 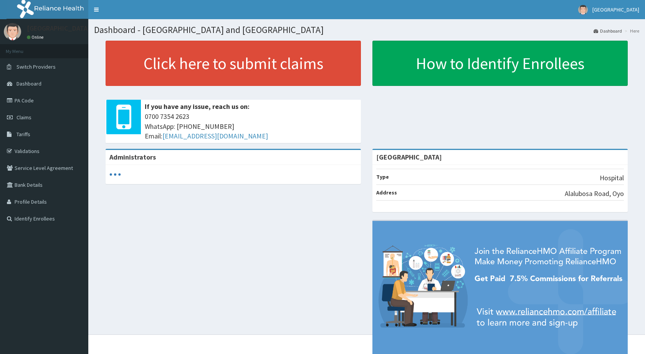 What do you see at coordinates (36, 37) in the screenshot?
I see `a: Online` at bounding box center [36, 37].